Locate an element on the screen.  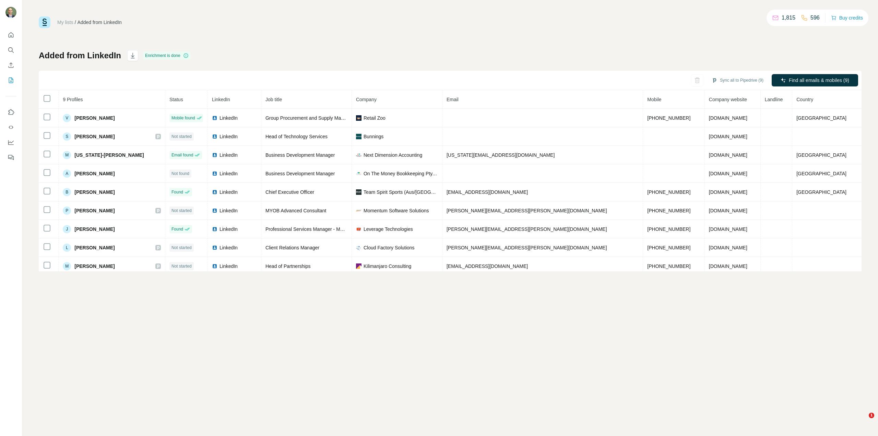
button: Dashboard is located at coordinates (11, 142).